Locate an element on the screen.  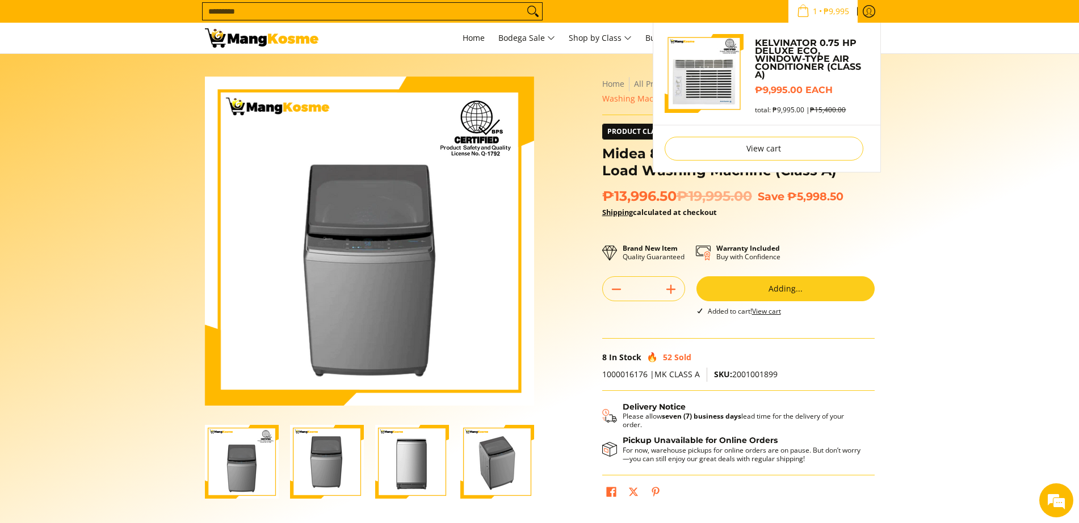
a: Bodega Sale is located at coordinates (527, 38).